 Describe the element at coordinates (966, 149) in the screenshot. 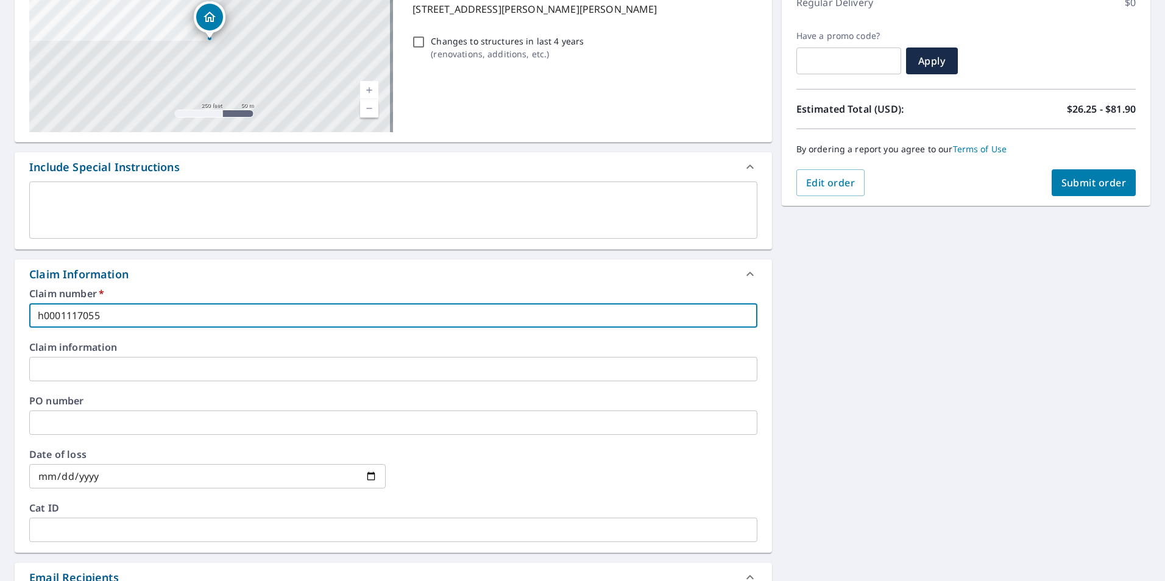

I see `p: By ordering a report you agree to our` at that location.